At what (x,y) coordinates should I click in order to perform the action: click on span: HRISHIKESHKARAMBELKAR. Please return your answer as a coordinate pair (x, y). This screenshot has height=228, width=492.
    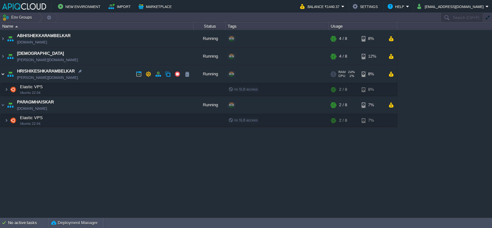
    Looking at the image, I should click on (46, 71).